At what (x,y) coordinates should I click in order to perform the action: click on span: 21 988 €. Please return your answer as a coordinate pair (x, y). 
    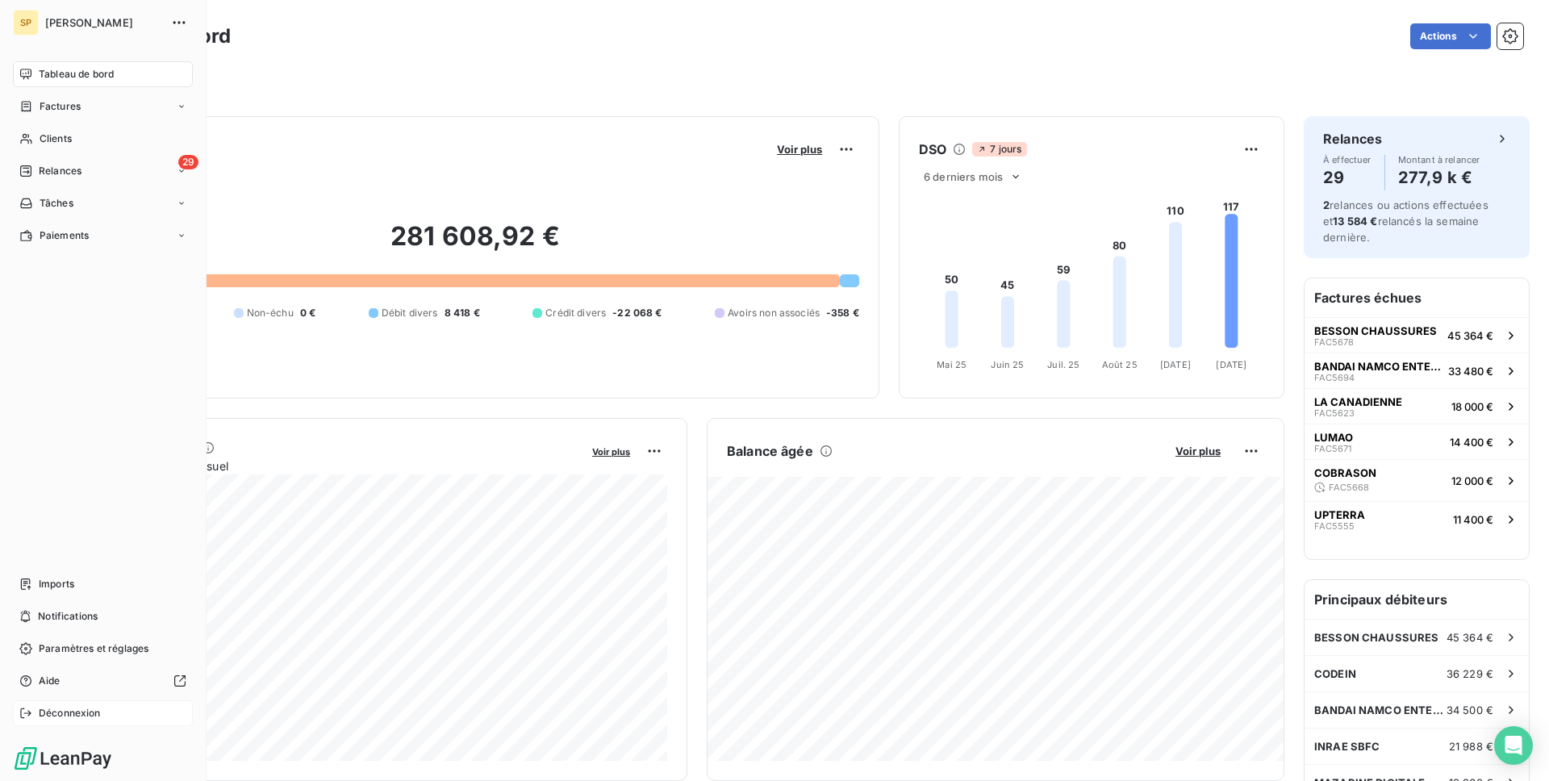
    Looking at the image, I should click on (1470, 746).